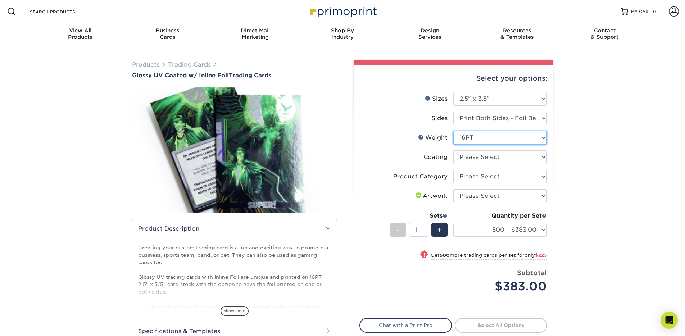 Image resolution: width=685 pixels, height=336 pixels. What do you see at coordinates (342, 35) in the screenshot?
I see `a: Shop ByIndustry` at bounding box center [342, 35].